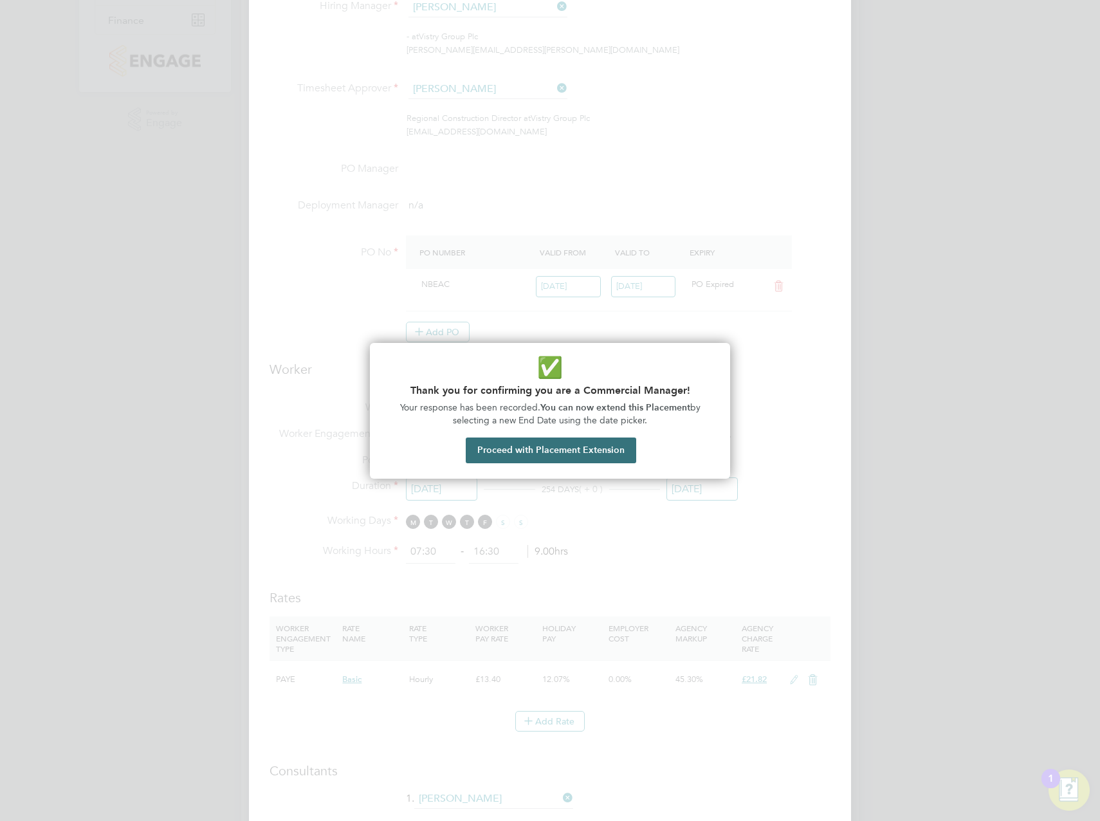 The height and width of the screenshot is (821, 1100). Describe the element at coordinates (470, 407) in the screenshot. I see `span: Your response has been recorded.` at that location.